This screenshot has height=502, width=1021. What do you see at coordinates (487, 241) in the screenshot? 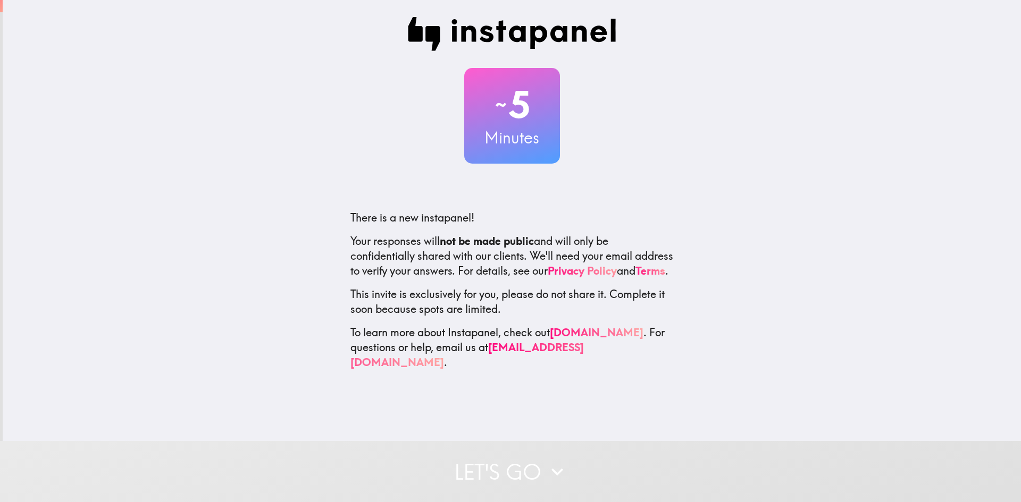
I see `b: not be made public` at bounding box center [487, 241].